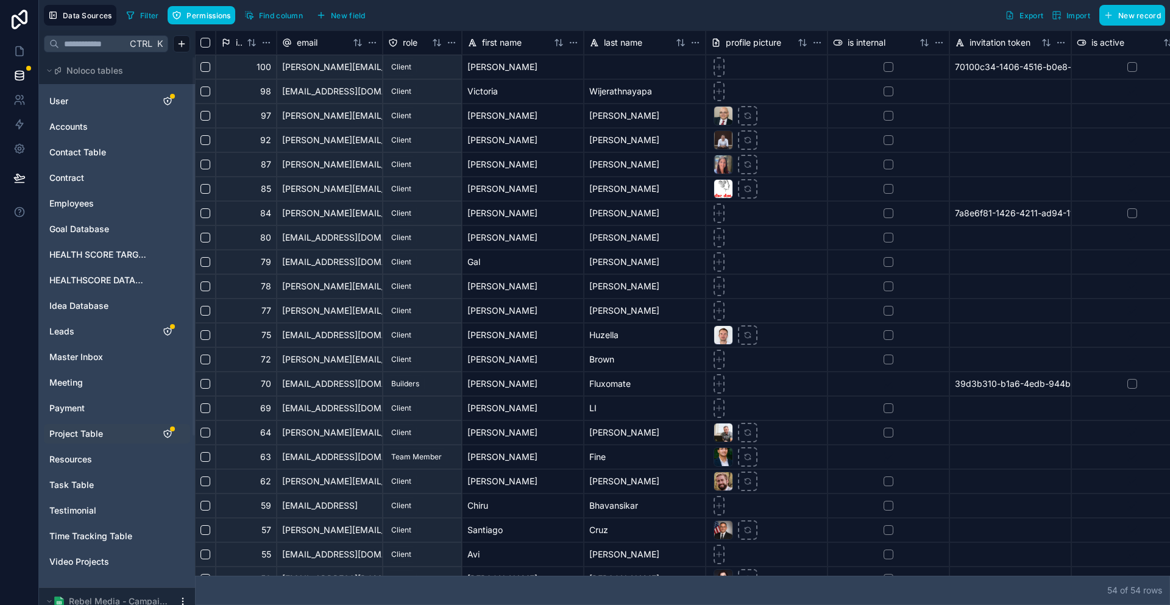  Describe the element at coordinates (99, 357) in the screenshot. I see `a: Master Inbox` at that location.